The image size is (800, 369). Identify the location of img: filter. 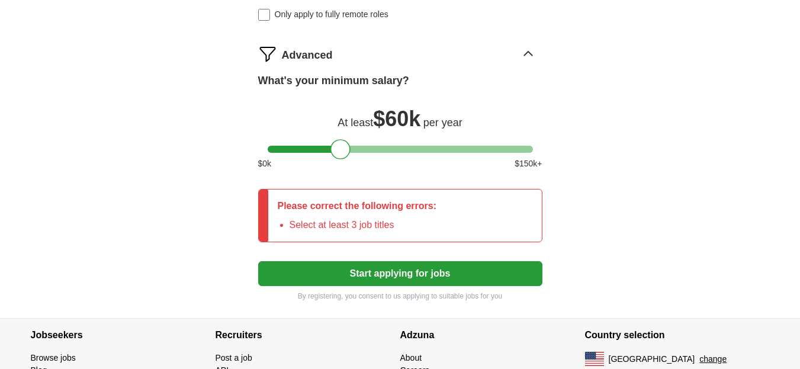
(268, 54).